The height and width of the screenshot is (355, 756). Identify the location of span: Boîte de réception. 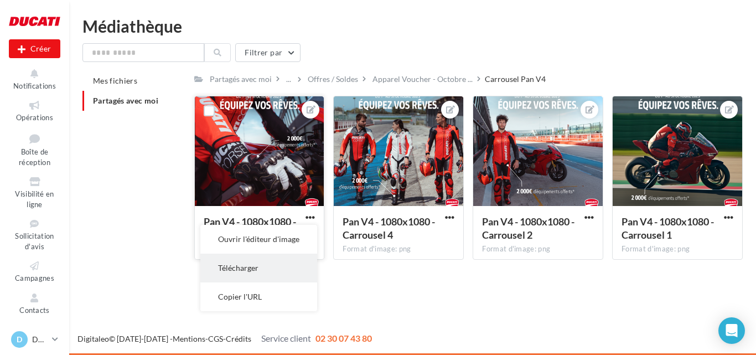
(34, 157).